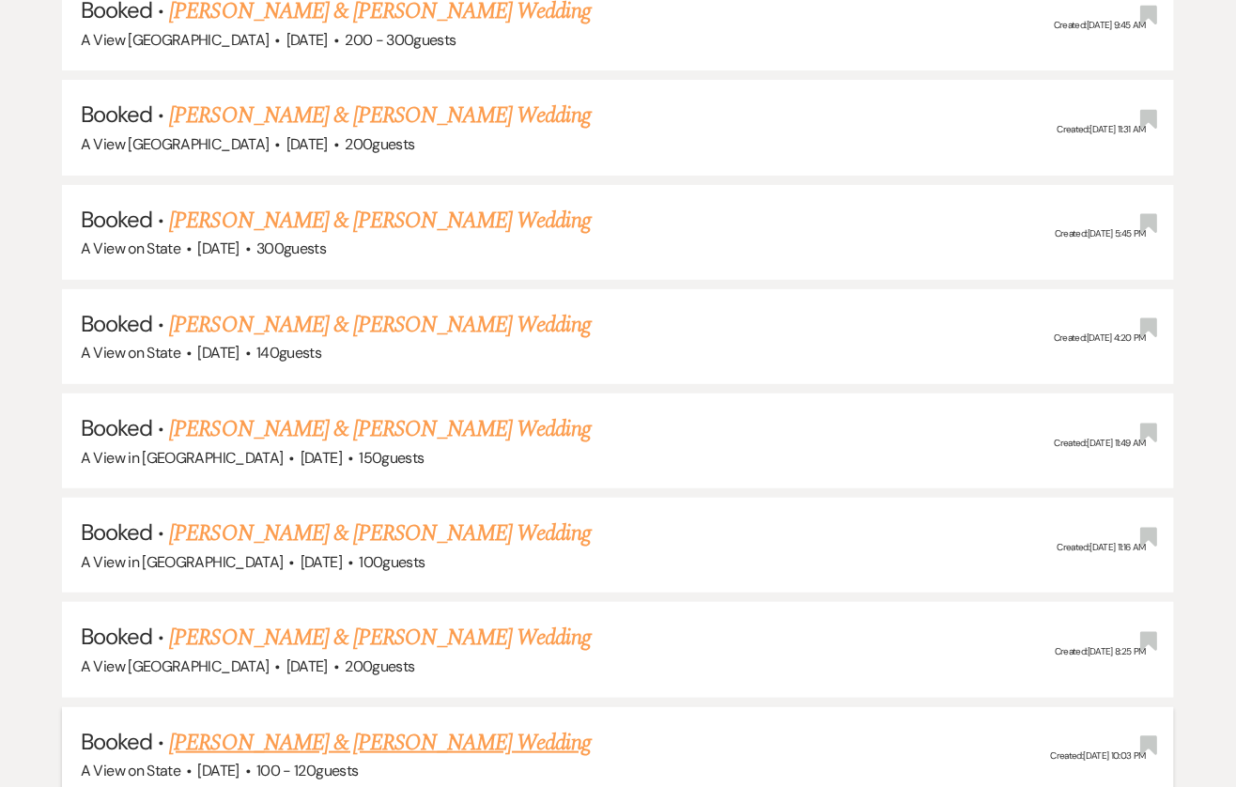  What do you see at coordinates (291, 248) in the screenshot?
I see `span: 300 guests` at bounding box center [291, 248].